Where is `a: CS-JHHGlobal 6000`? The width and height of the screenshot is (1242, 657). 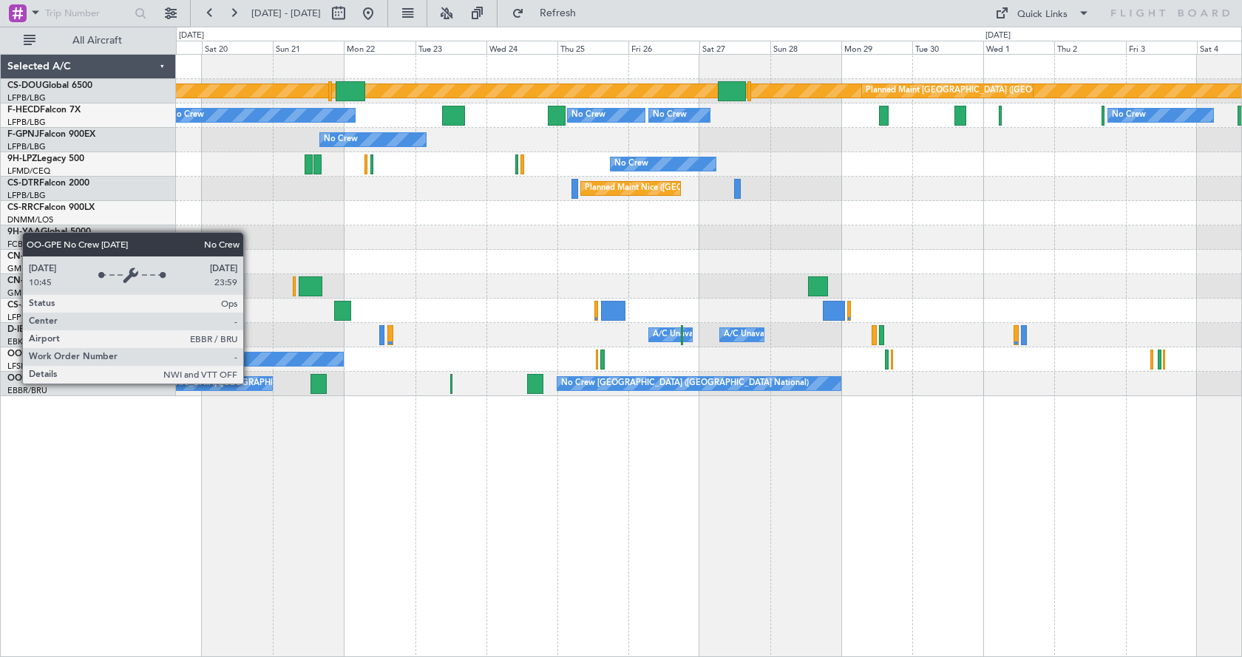 a: CS-JHHGlobal 6000 is located at coordinates (48, 305).